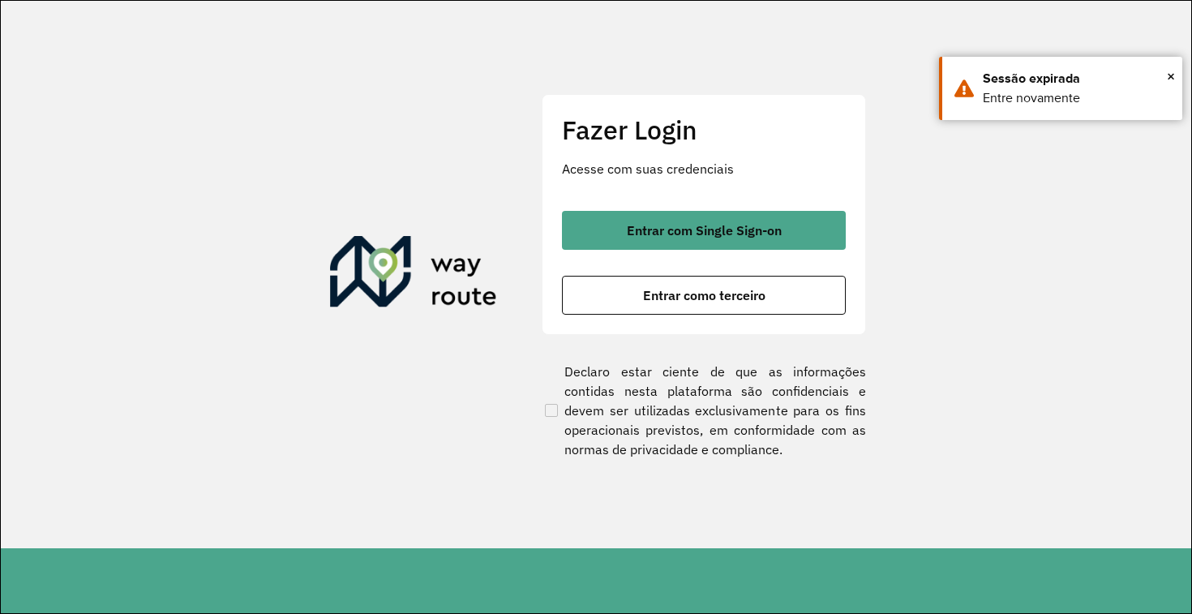 This screenshot has width=1192, height=614. Describe the element at coordinates (1076, 98) in the screenshot. I see `div: Entre novamente` at that location.